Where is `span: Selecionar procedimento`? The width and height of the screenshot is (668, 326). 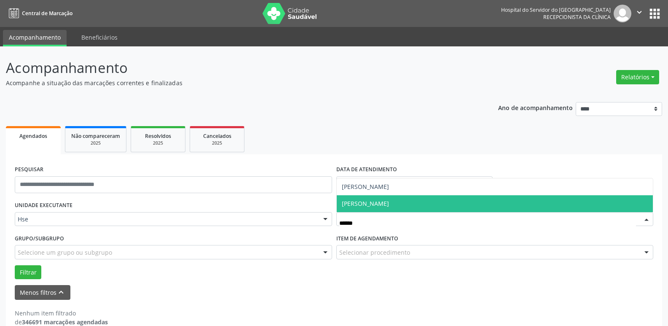 span: Selecionar procedimento is located at coordinates (375, 252).